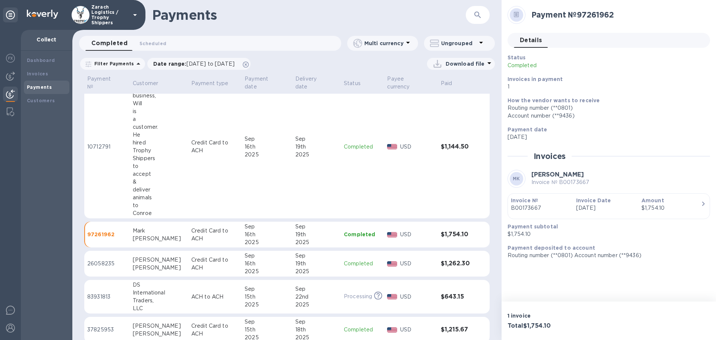  What do you see at coordinates (159, 205) in the screenshot?
I see `div: to` at bounding box center [159, 205].